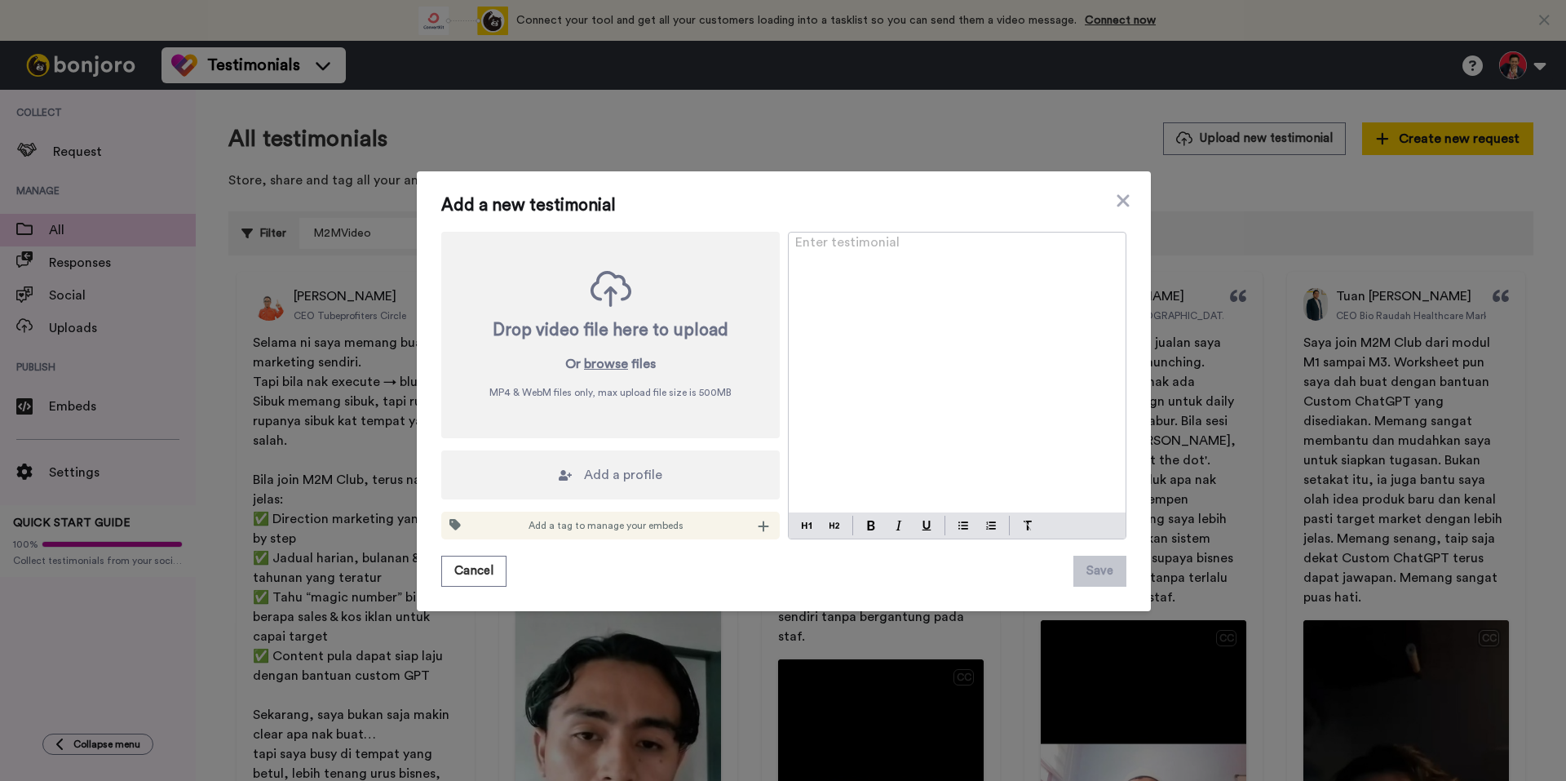 The width and height of the screenshot is (1566, 781). What do you see at coordinates (835, 525) in the screenshot?
I see `img: heading-two-block.svg` at bounding box center [835, 525].